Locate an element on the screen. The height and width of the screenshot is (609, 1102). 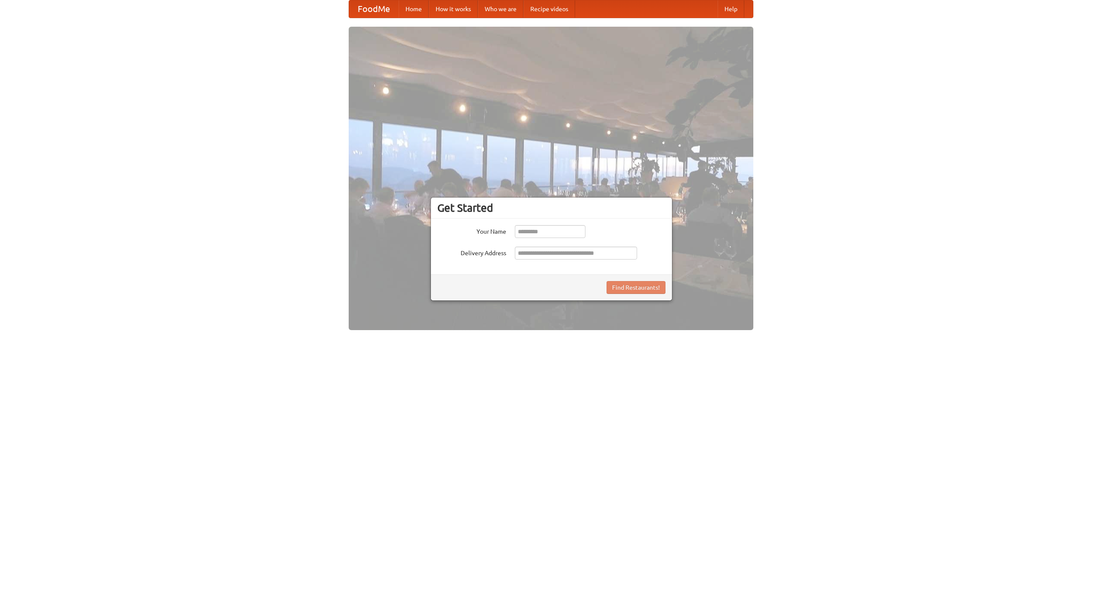
a: Help is located at coordinates (731, 9).